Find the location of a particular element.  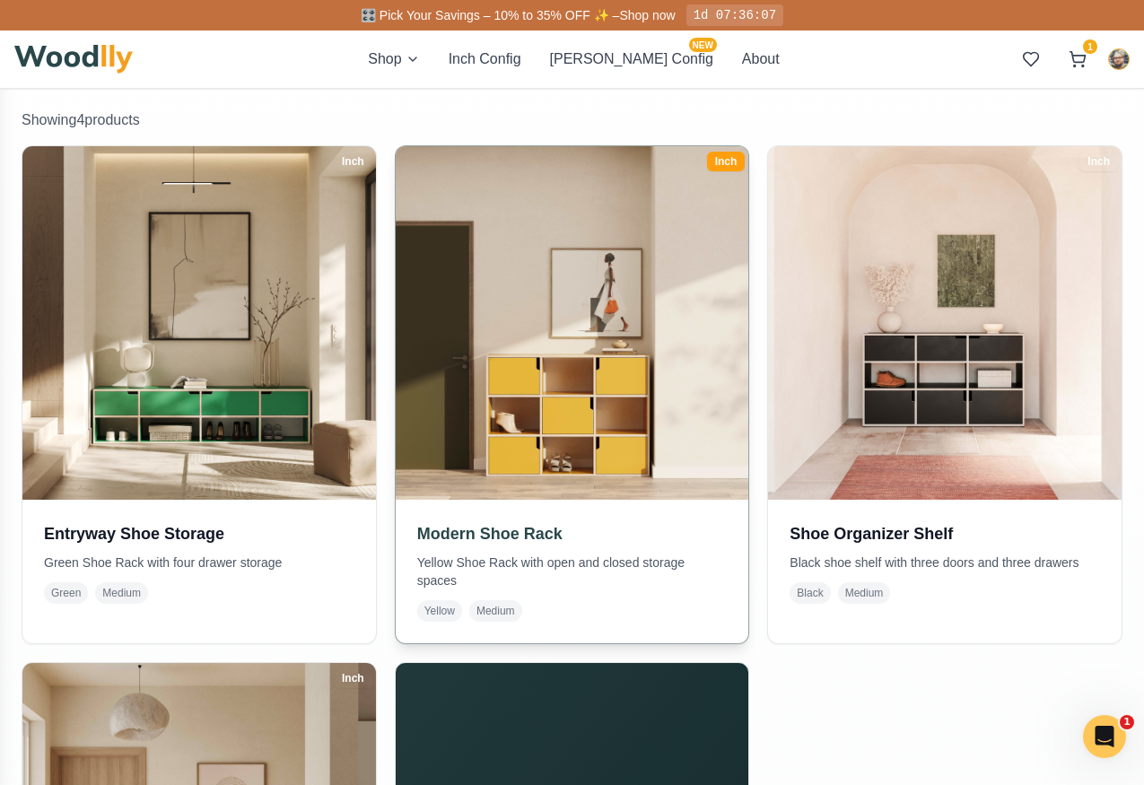

button: Inch Config is located at coordinates (484, 59).